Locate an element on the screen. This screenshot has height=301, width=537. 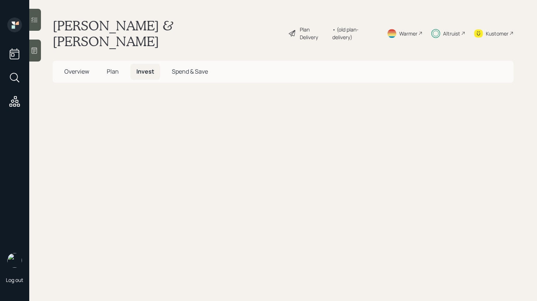
div: Log out is located at coordinates (15, 279).